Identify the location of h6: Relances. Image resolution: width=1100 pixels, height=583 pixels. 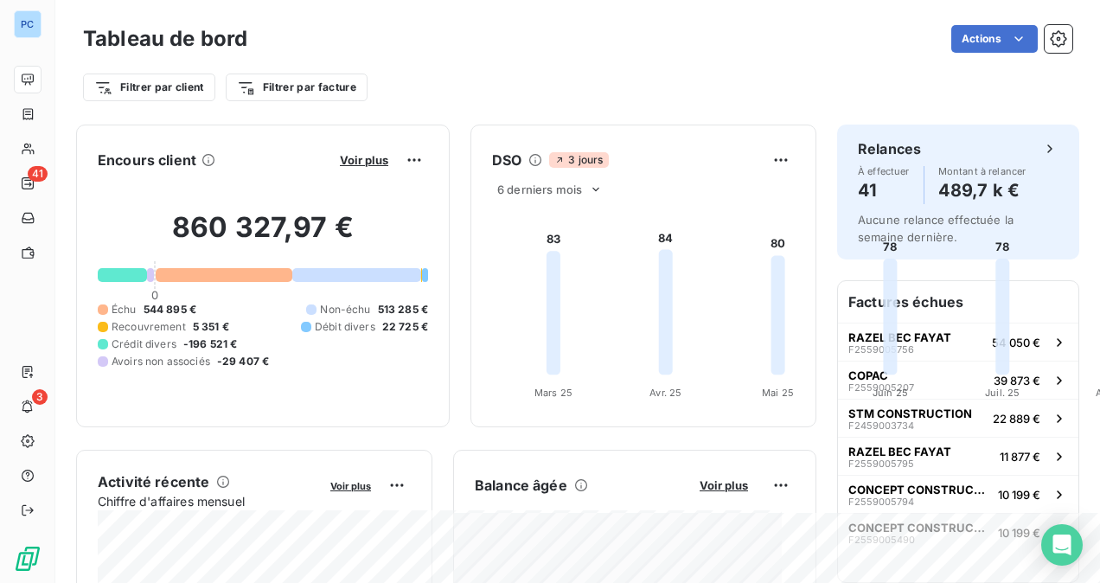
(889, 149).